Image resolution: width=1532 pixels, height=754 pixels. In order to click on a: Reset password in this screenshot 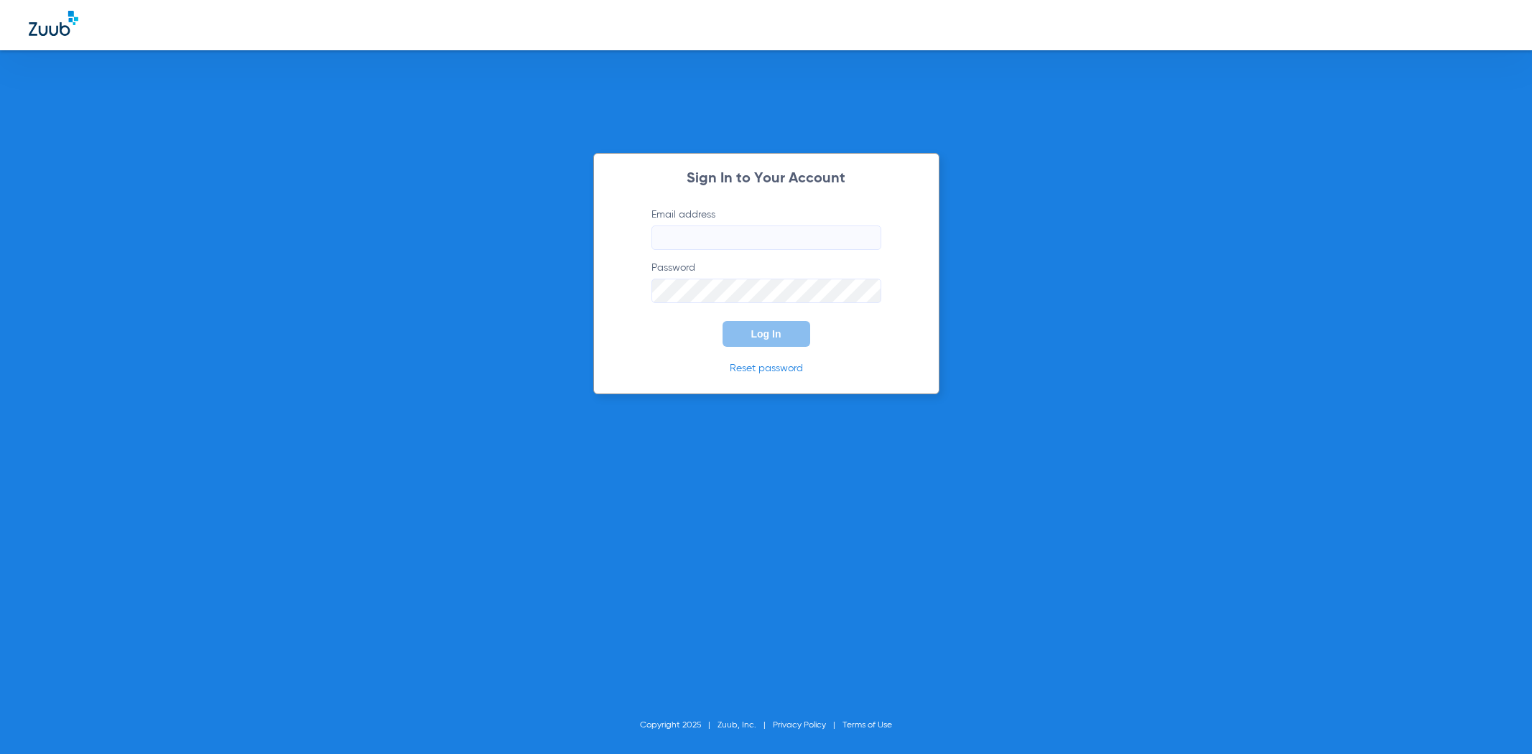, I will do `click(766, 368)`.